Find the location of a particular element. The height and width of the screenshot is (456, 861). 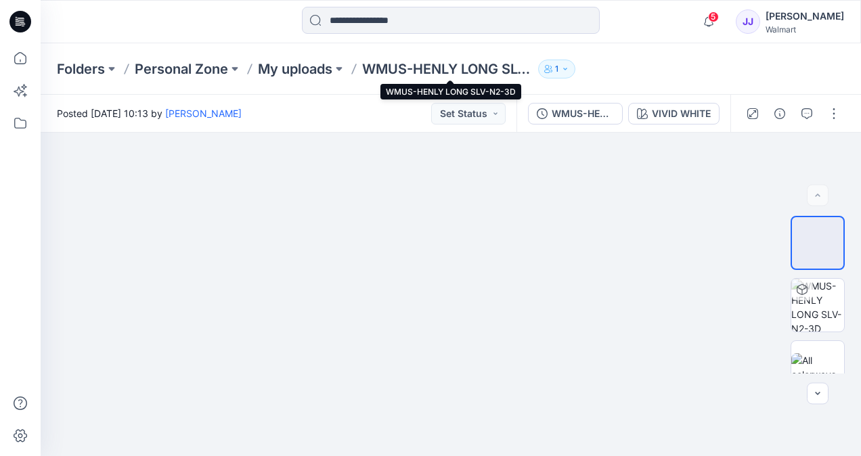

div: WMUS-HENLY LONG SLV-N2-3D is located at coordinates (583, 114).